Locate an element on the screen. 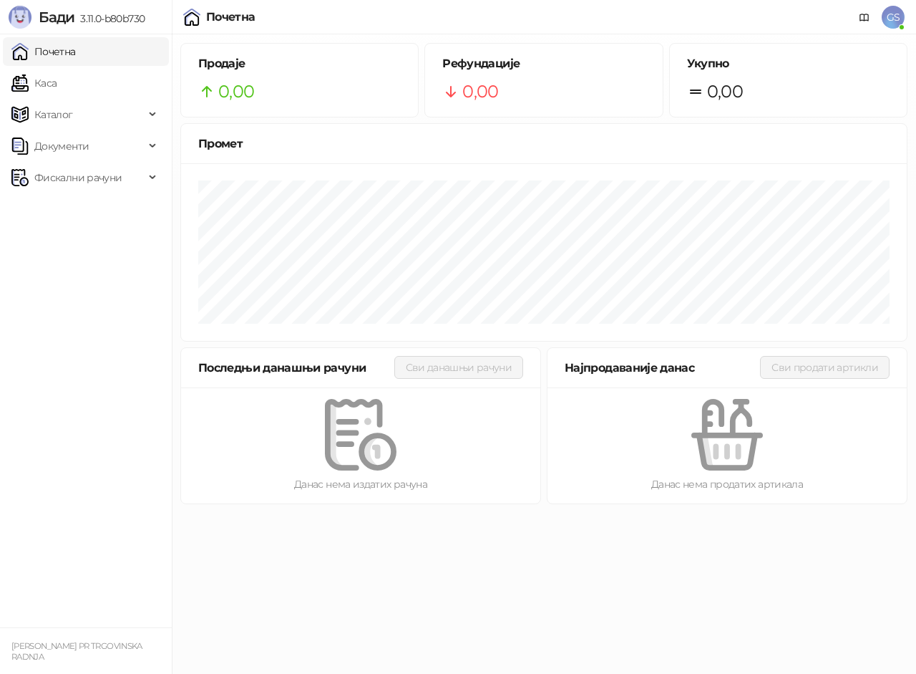 This screenshot has height=674, width=916. h5: Укупно is located at coordinates (788, 64).